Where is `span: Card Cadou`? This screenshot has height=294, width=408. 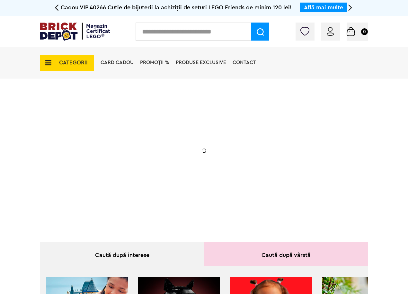 span: Card Cadou is located at coordinates (117, 62).